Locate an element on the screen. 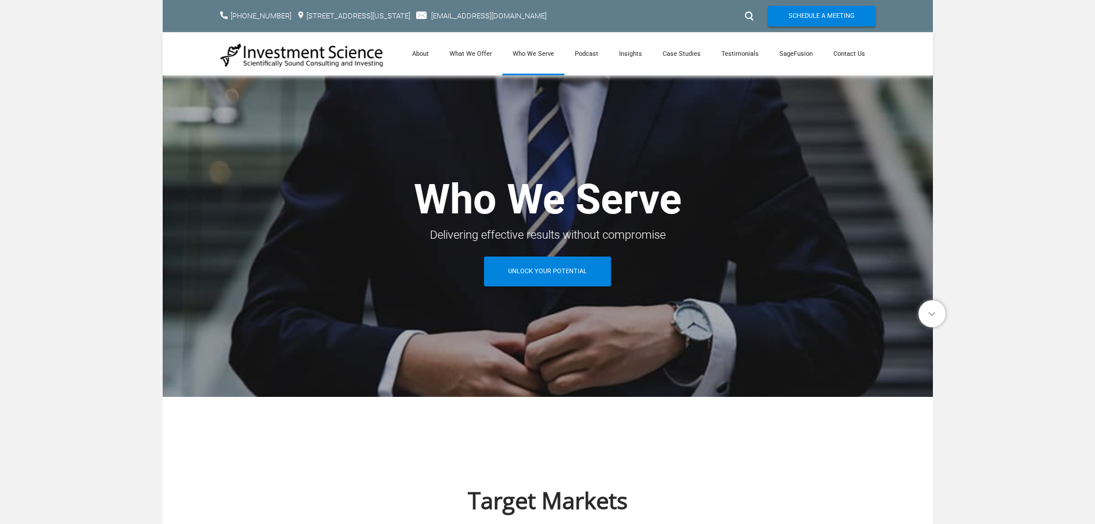  div: Delivering effective results without compromise is located at coordinates (548, 235).